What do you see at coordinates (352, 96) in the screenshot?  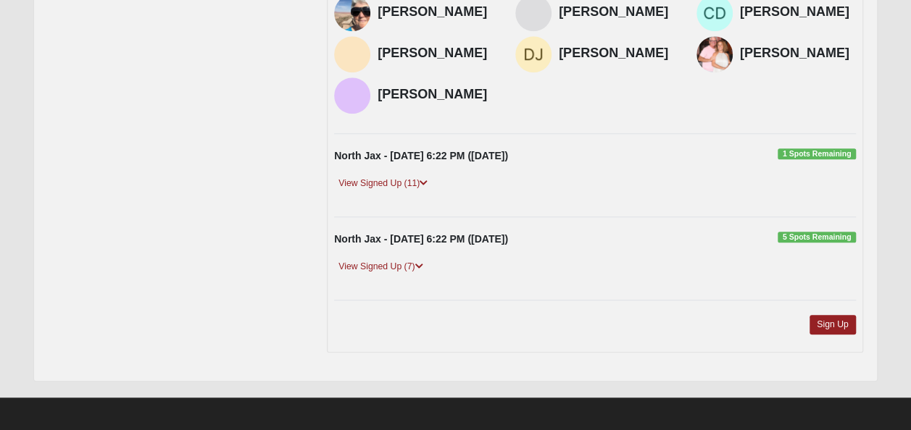 I see `img: Buddy Chadwell` at bounding box center [352, 96].